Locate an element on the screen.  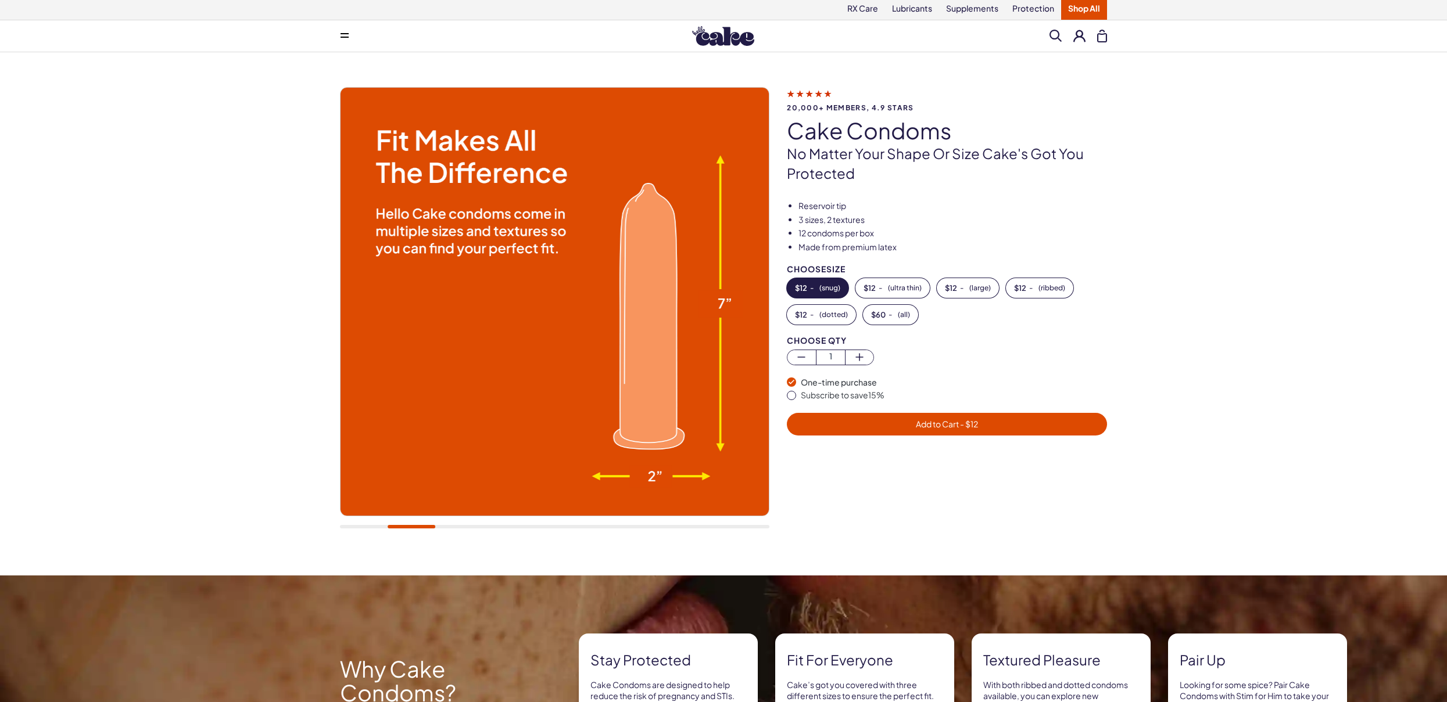
p: No matter your shape or size Cake's got you protected is located at coordinates (946, 163).